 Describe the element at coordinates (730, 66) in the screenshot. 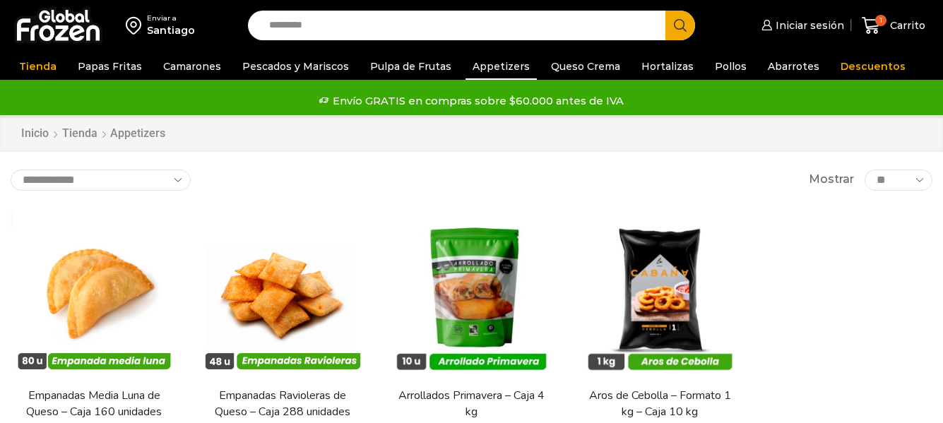

I see `a: Pollos` at that location.